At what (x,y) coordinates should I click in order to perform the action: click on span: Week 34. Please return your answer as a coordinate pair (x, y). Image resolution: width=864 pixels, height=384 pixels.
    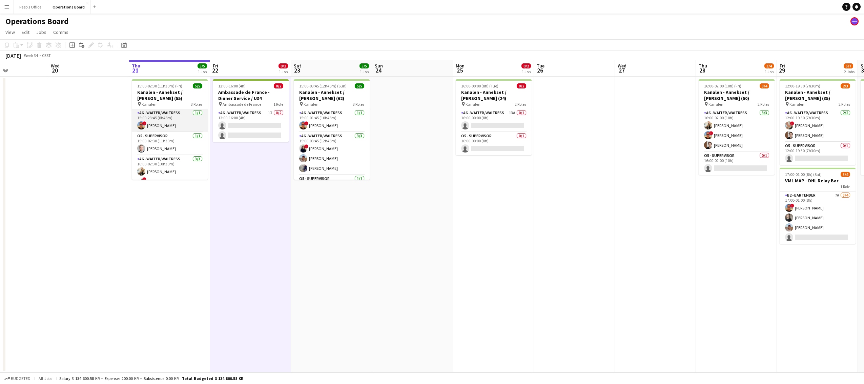
    Looking at the image, I should click on (31, 55).